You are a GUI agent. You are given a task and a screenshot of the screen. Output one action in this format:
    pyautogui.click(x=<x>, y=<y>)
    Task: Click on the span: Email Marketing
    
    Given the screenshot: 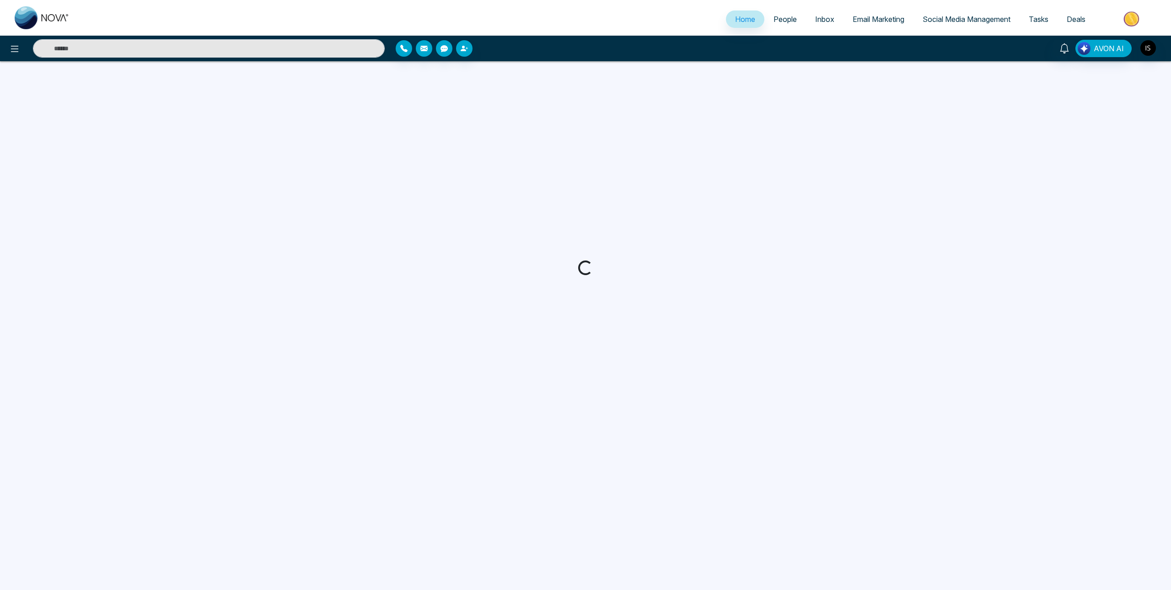 What is the action you would take?
    pyautogui.click(x=878, y=19)
    